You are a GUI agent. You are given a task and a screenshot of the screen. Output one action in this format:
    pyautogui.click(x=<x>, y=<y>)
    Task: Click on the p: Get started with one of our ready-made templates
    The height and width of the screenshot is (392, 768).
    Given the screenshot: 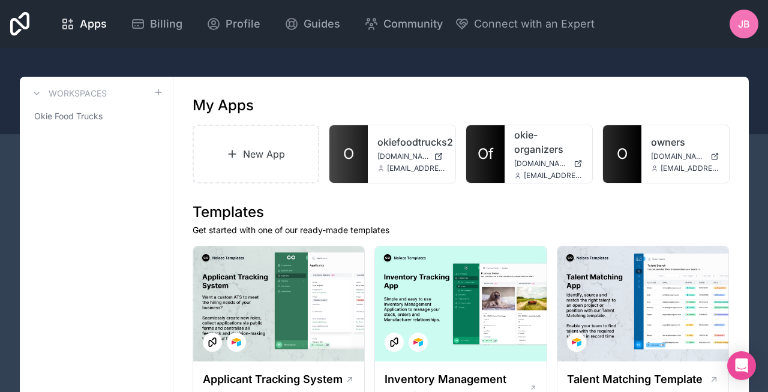 What is the action you would take?
    pyautogui.click(x=461, y=230)
    